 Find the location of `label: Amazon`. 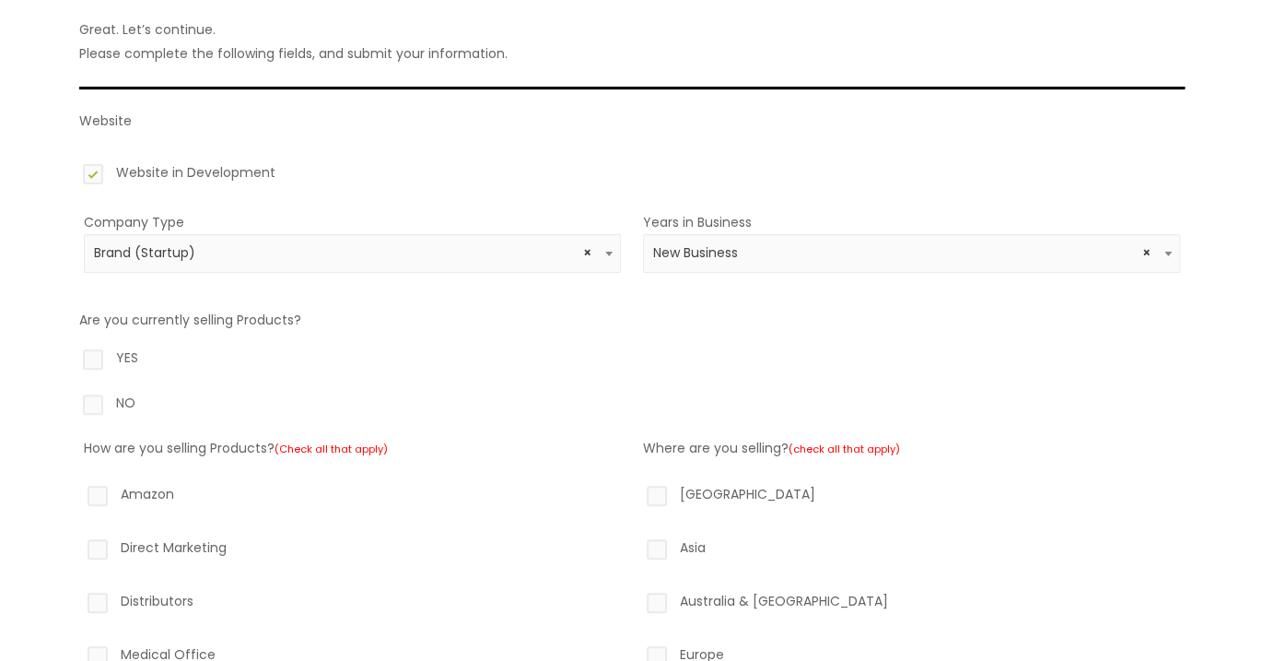

label: Amazon is located at coordinates (352, 498).